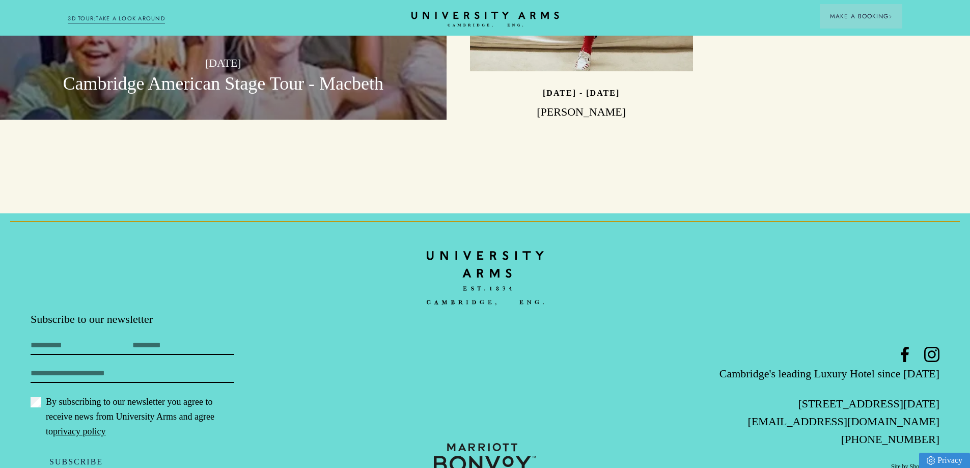 This screenshot has height=468, width=970. Describe the element at coordinates (485, 278) in the screenshot. I see `img: bc90c398f2f6aa16c3ede0e16ee64a97.svg` at that location.